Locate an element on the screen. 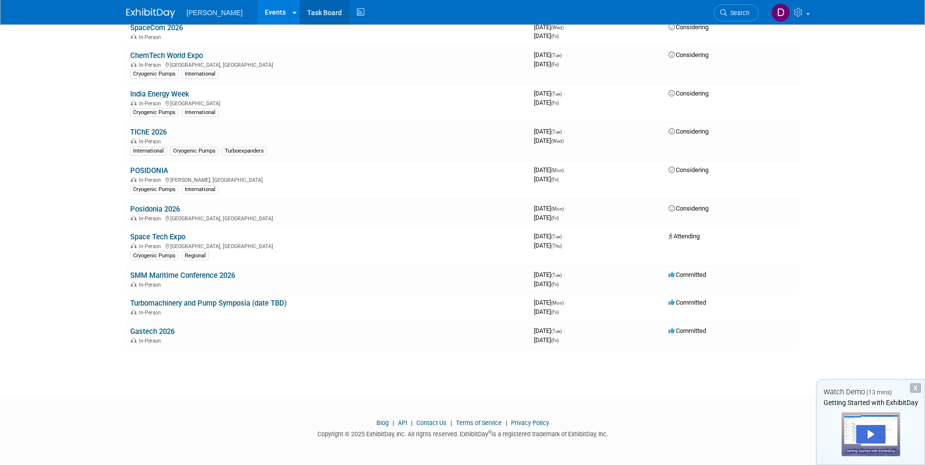  div: Watch Demo is located at coordinates (871, 392).